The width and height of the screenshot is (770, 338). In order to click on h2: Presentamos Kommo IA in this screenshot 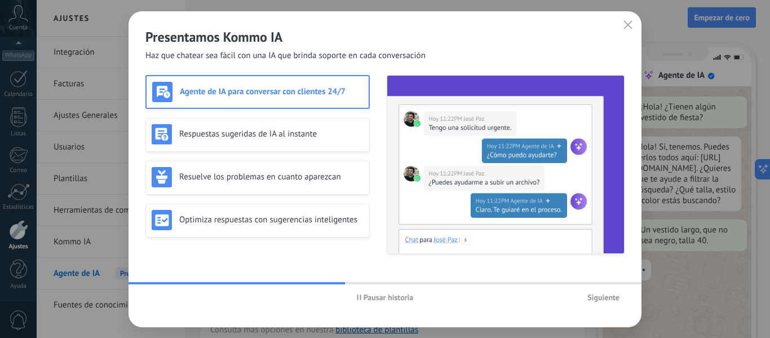, I will do `click(385, 37)`.